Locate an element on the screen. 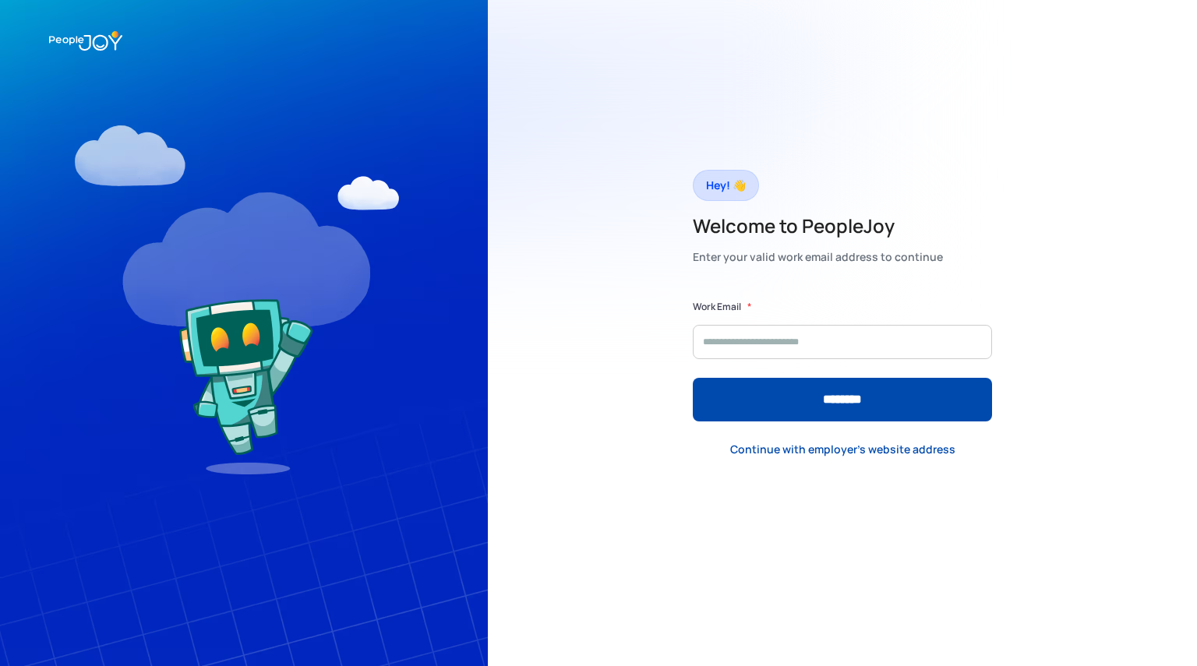 The height and width of the screenshot is (666, 1197). a: Continue with employer's website address is located at coordinates (842, 449).